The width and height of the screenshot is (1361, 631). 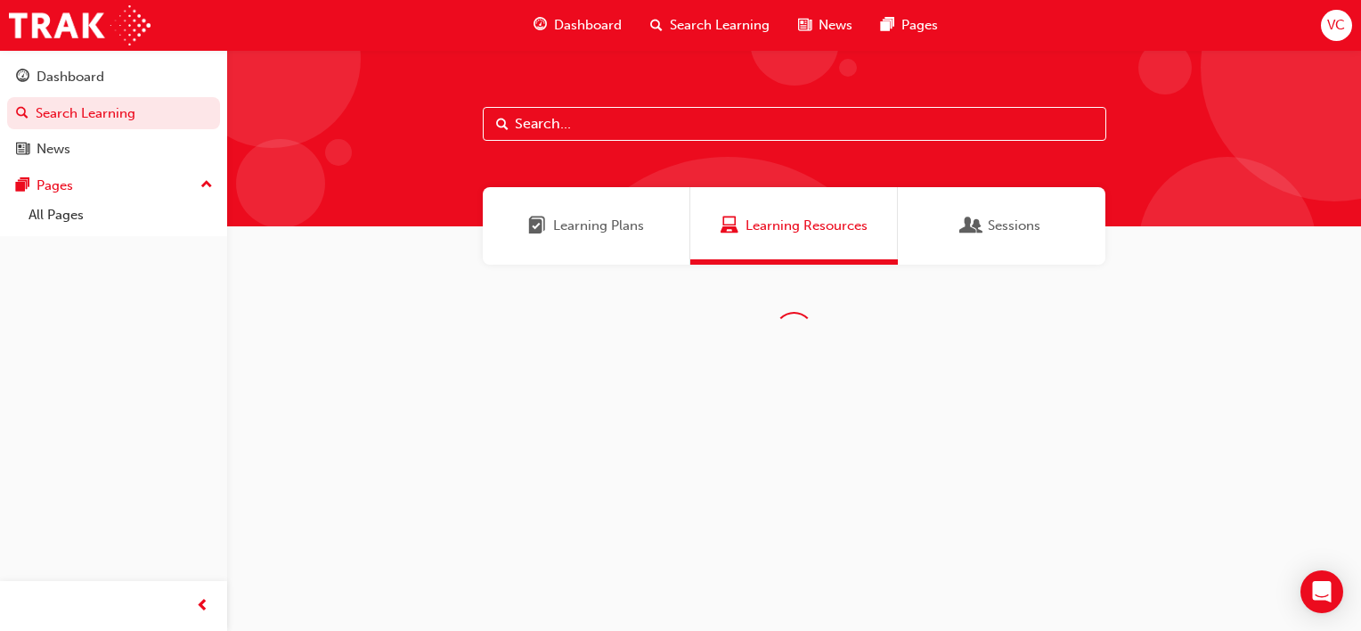 What do you see at coordinates (53, 149) in the screenshot?
I see `div: News` at bounding box center [53, 149].